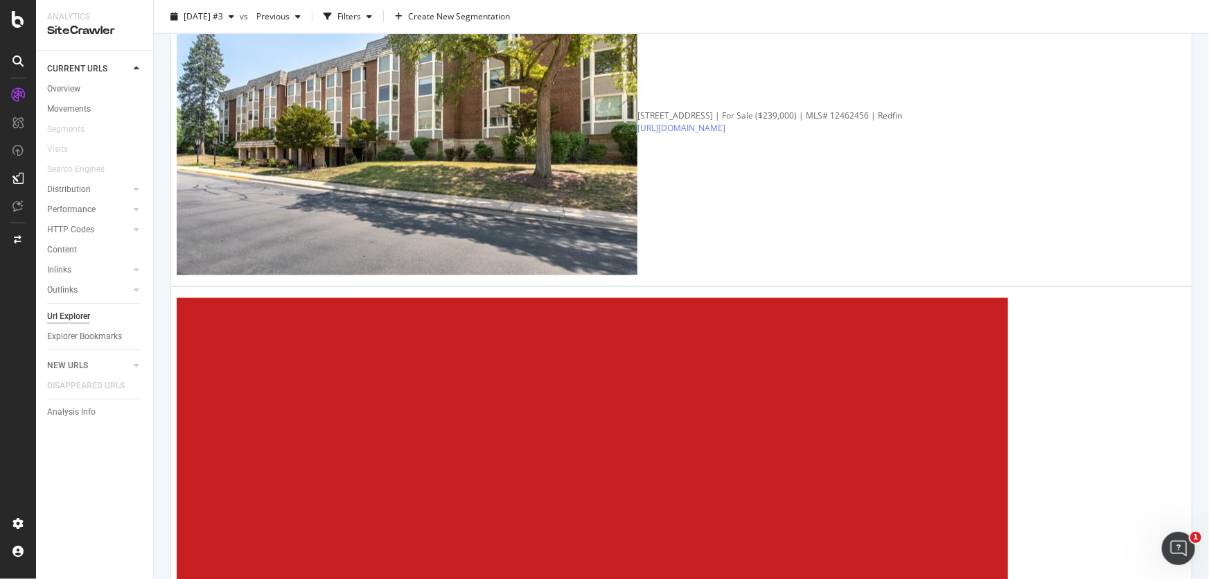 This screenshot has width=1209, height=579. I want to click on div: Analytics, so click(94, 17).